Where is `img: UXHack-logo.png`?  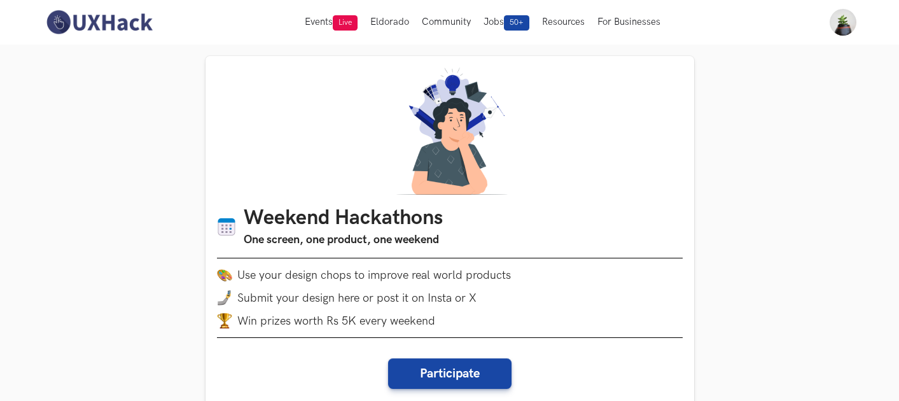
img: UXHack-logo.png is located at coordinates (99, 22).